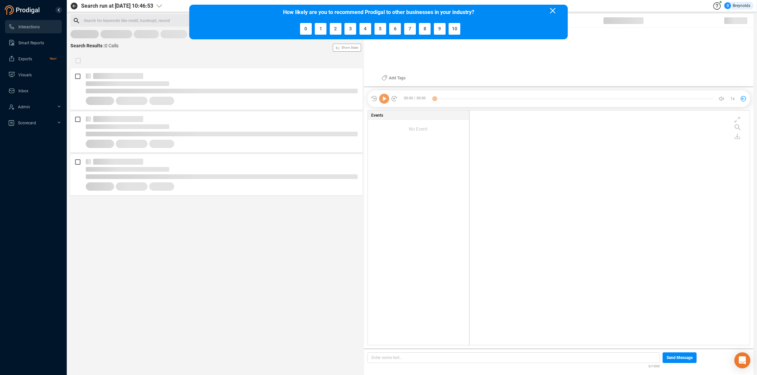  What do you see at coordinates (418, 129) in the screenshot?
I see `div: No Event` at bounding box center [418, 129].